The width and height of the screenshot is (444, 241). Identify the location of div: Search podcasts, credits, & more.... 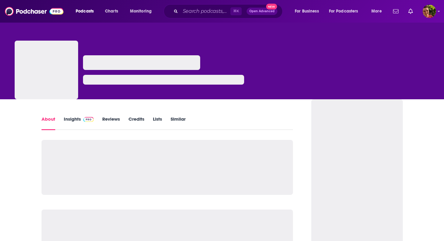
(229, 11).